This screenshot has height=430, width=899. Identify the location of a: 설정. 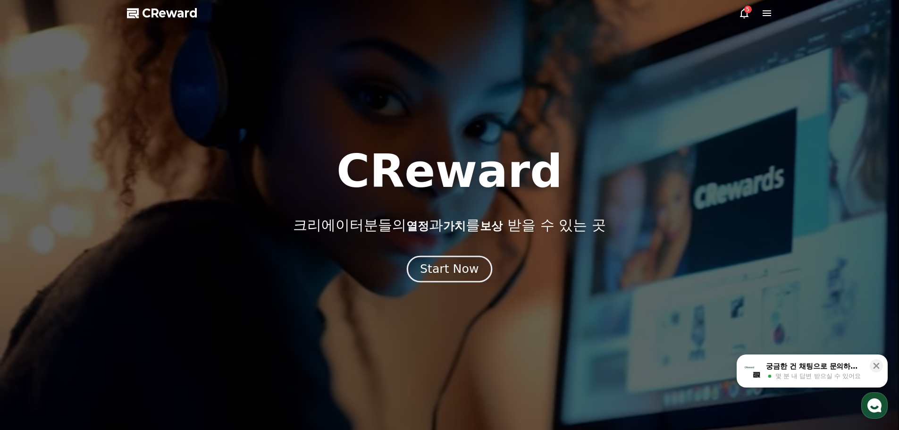
(151, 311).